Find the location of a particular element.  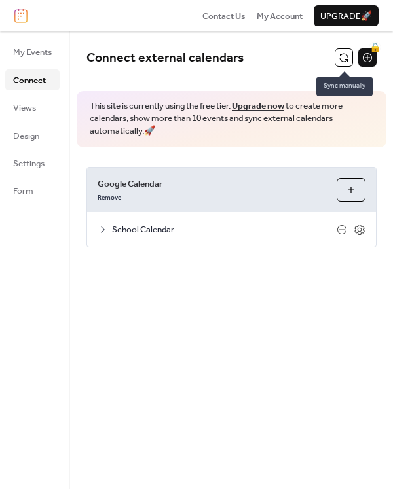

a: Upgrade now is located at coordinates (258, 106).